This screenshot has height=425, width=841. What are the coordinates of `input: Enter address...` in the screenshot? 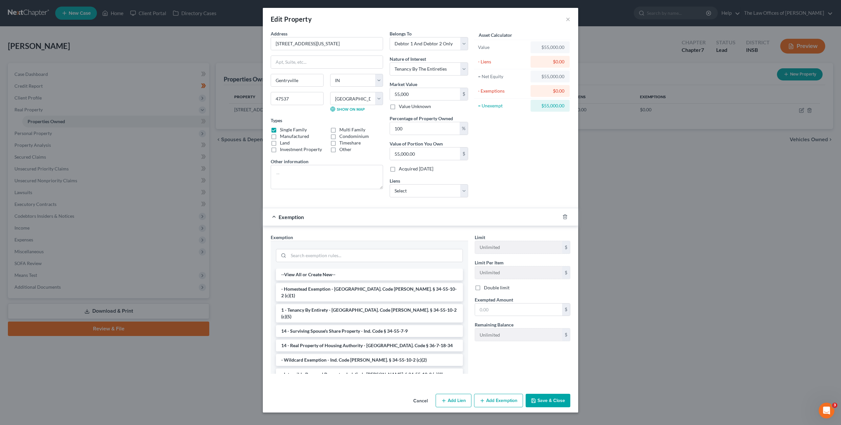 It's located at (327, 44).